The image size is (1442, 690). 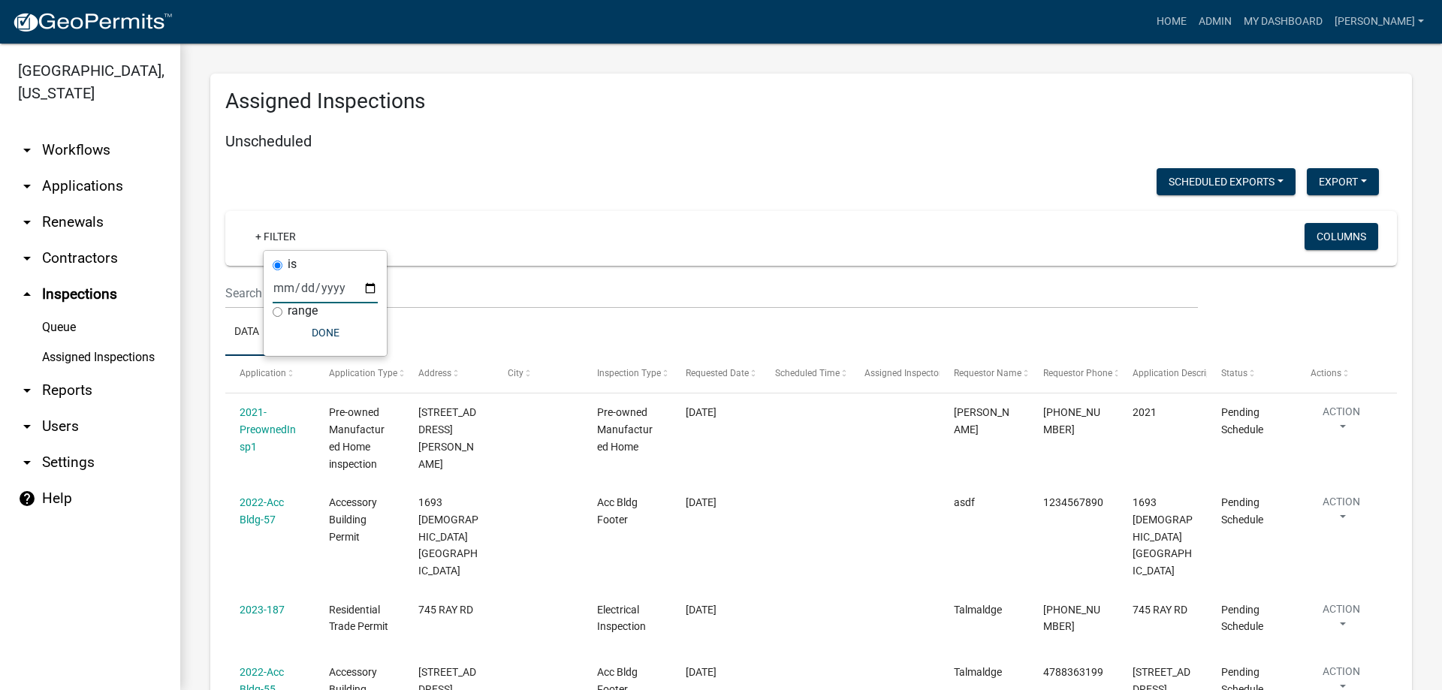 I want to click on label: is, so click(x=292, y=264).